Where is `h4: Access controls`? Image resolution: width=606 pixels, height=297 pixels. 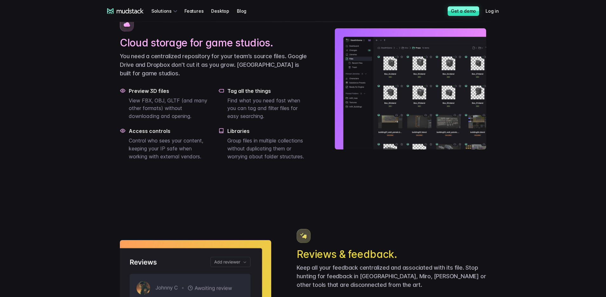 h4: Access controls is located at coordinates (170, 131).